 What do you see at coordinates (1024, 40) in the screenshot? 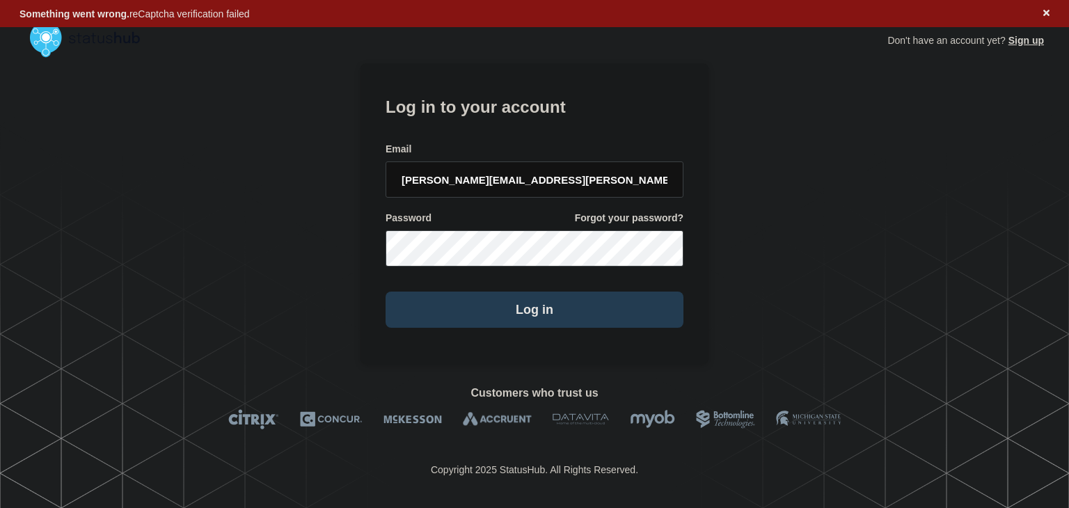
I see `a: Sign up` at bounding box center [1024, 40].